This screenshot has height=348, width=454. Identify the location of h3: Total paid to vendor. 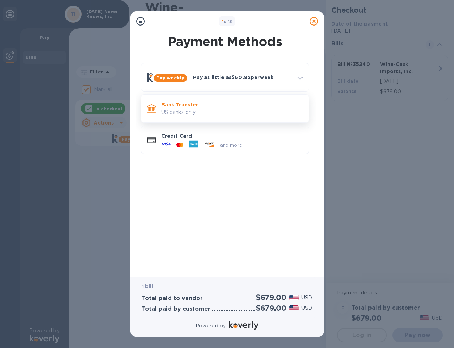
(172, 299).